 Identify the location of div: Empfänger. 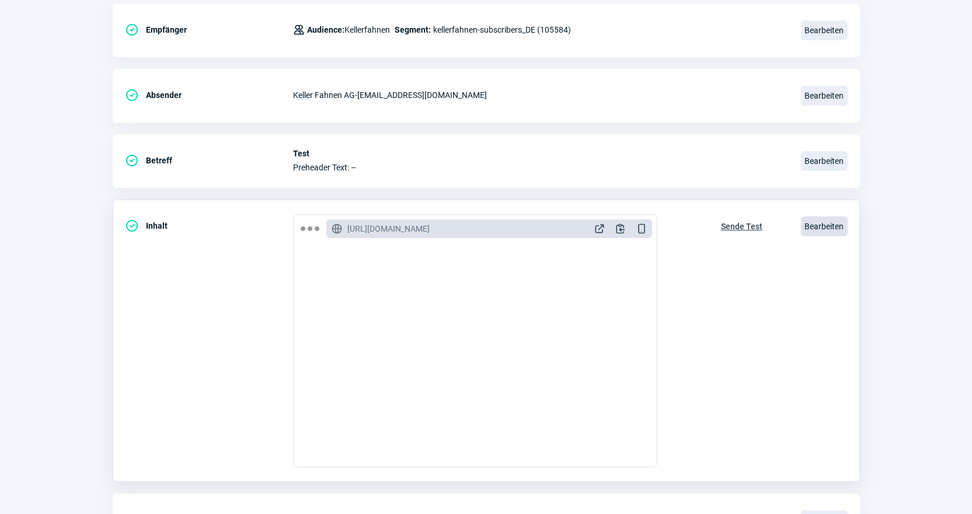
(209, 30).